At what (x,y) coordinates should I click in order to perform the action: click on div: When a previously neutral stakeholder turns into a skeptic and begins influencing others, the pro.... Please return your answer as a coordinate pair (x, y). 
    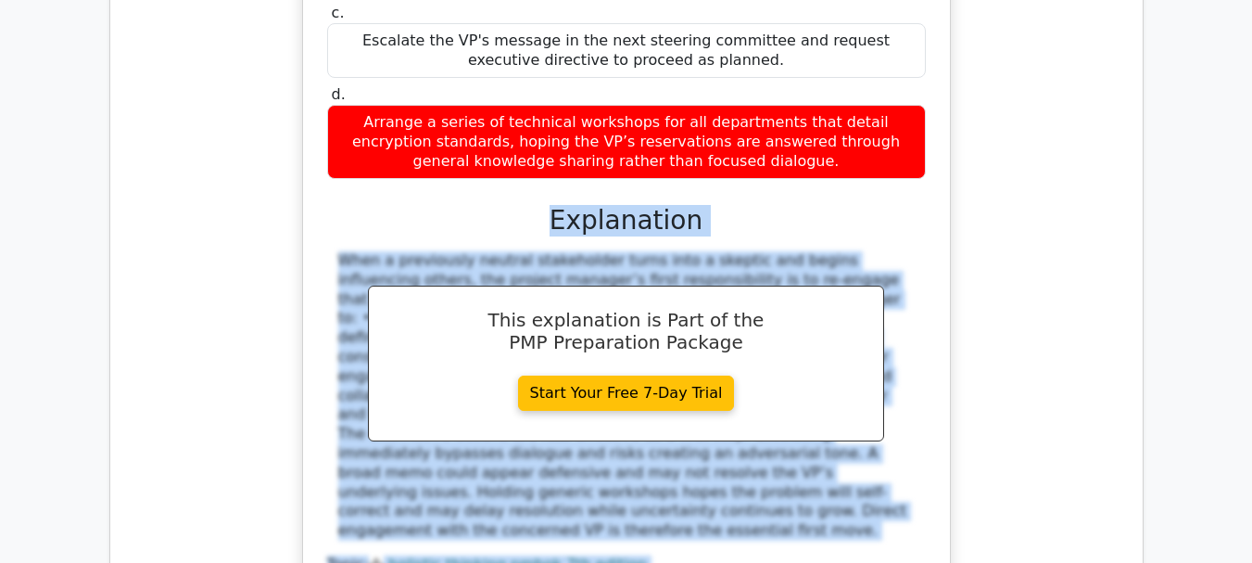
    Looking at the image, I should click on (627, 396).